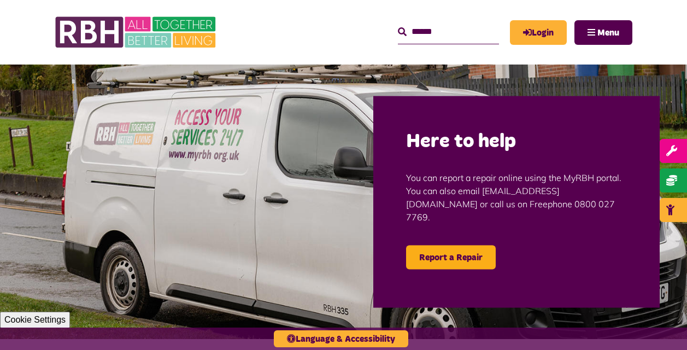 This screenshot has height=350, width=687. Describe the element at coordinates (341, 338) in the screenshot. I see `button: Language & Accessibility` at that location.